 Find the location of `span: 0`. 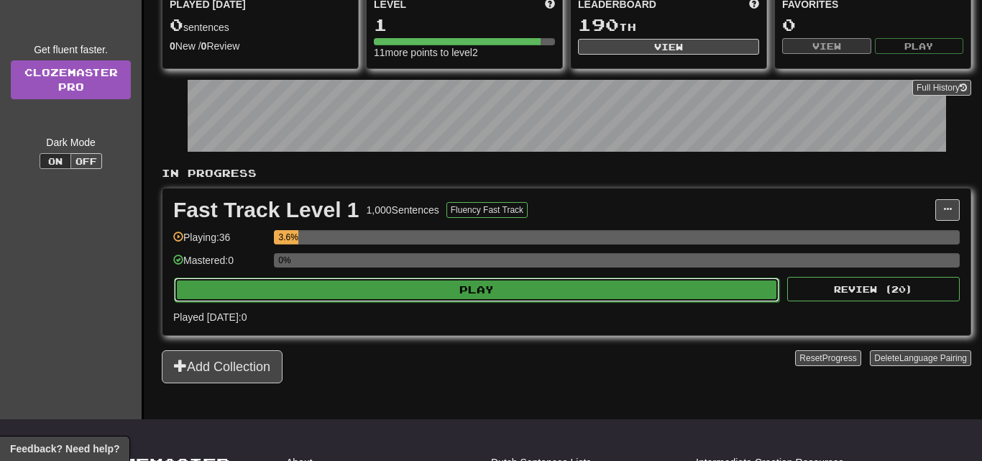

span: 0 is located at coordinates (176, 24).